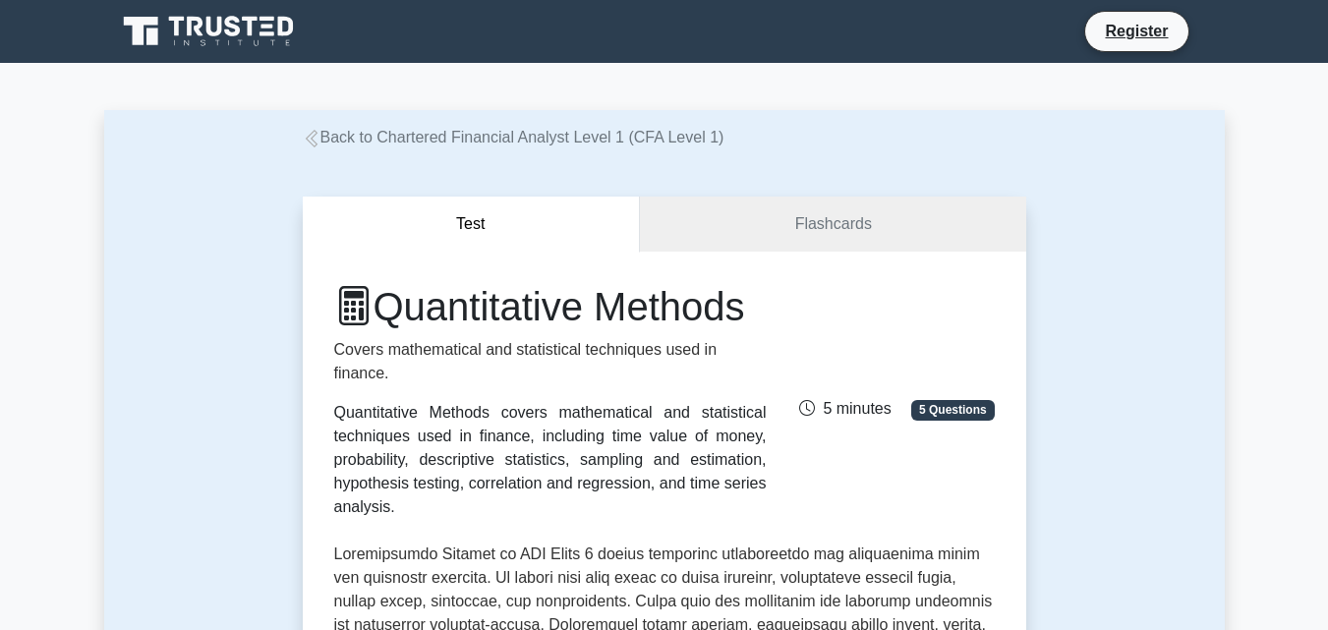 This screenshot has width=1328, height=630. I want to click on div: Quantitative Methods covers mathematical and statistical techniques used in finance, including ti..., so click(550, 460).